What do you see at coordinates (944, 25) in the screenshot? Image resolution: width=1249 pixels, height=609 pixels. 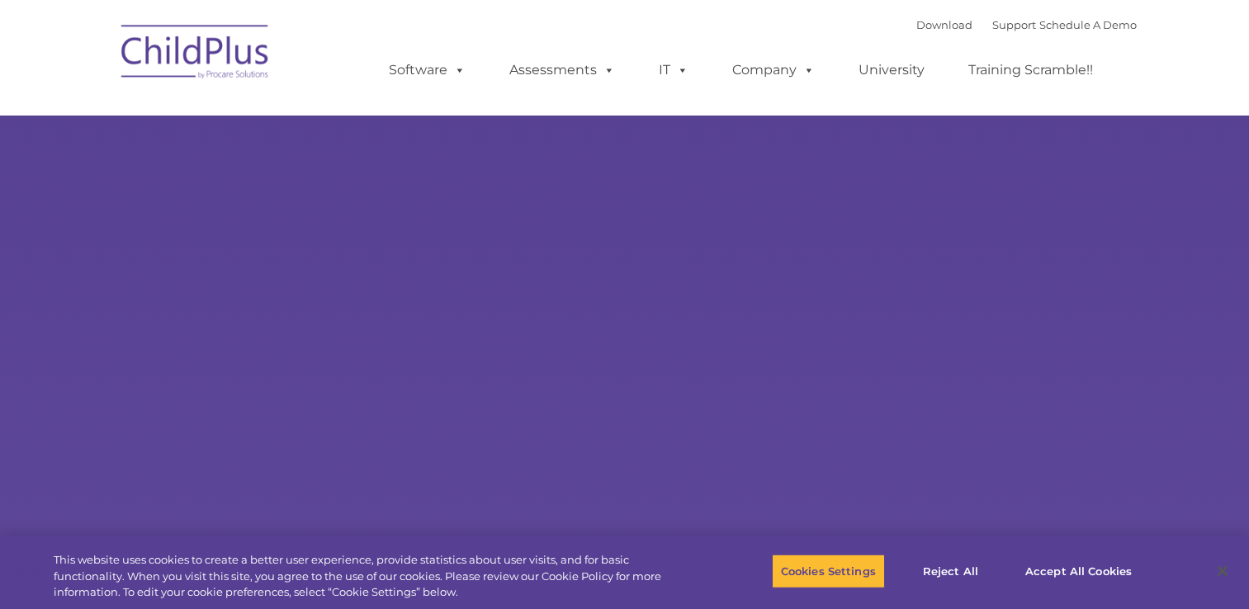 I see `a: Download` at bounding box center [944, 25].